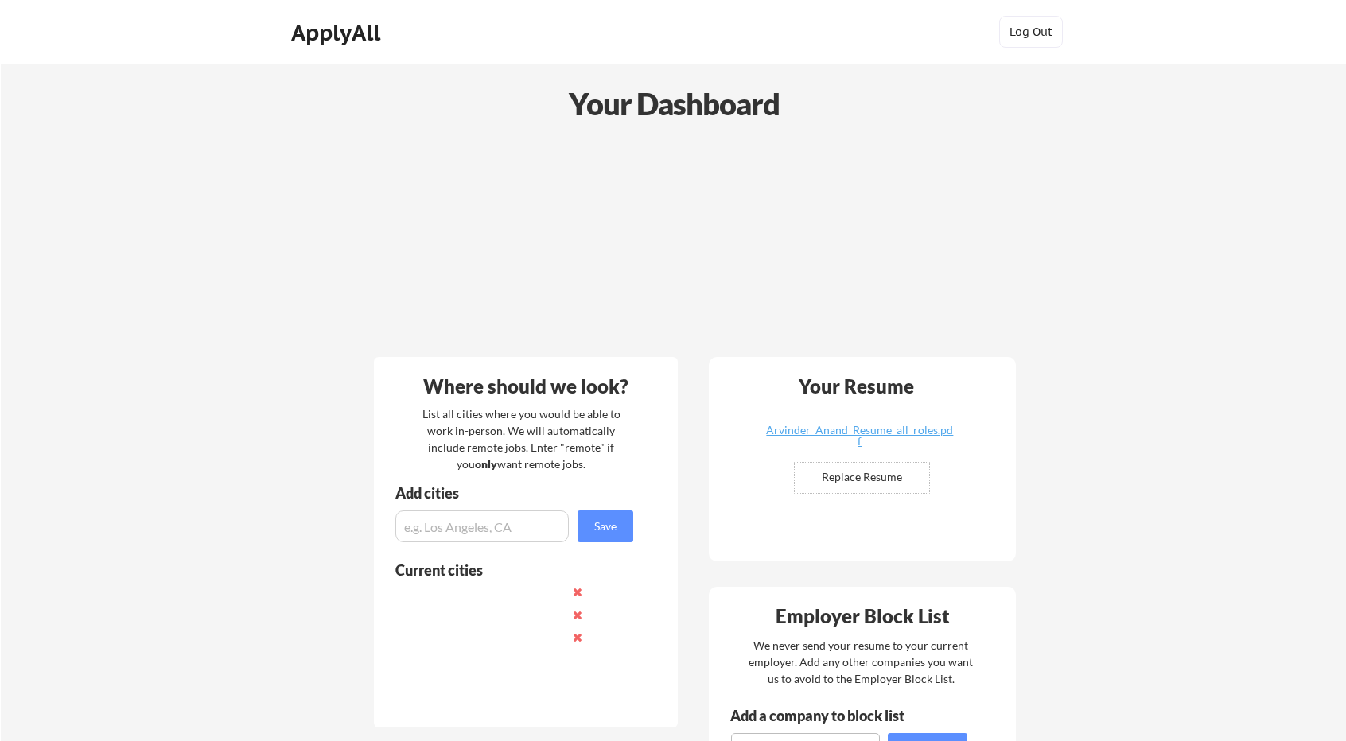  Describe the element at coordinates (860, 437) in the screenshot. I see `a: Arvinder_Anand_Resume_all_roles.pdf` at that location.